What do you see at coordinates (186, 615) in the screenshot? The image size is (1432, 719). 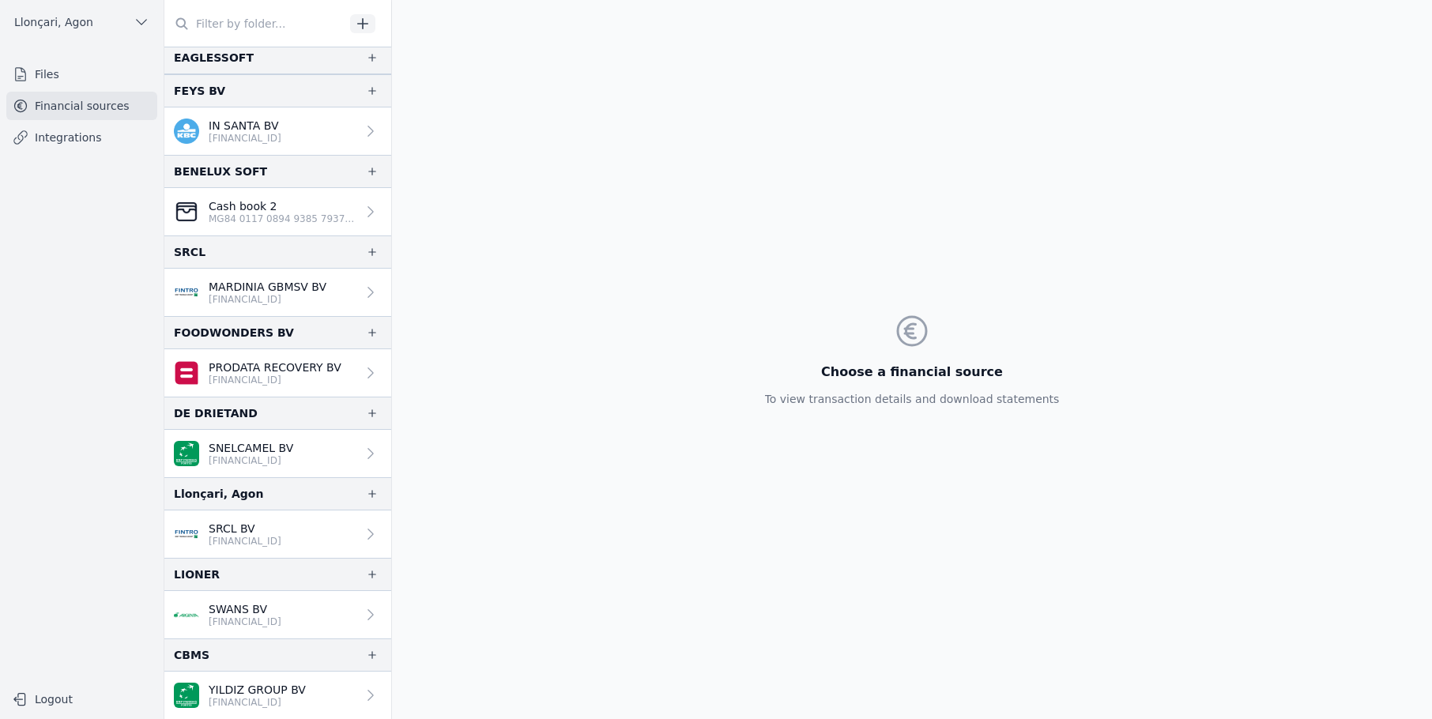 I see `img: ARGENTA_ARSPBE22.png` at bounding box center [186, 615].